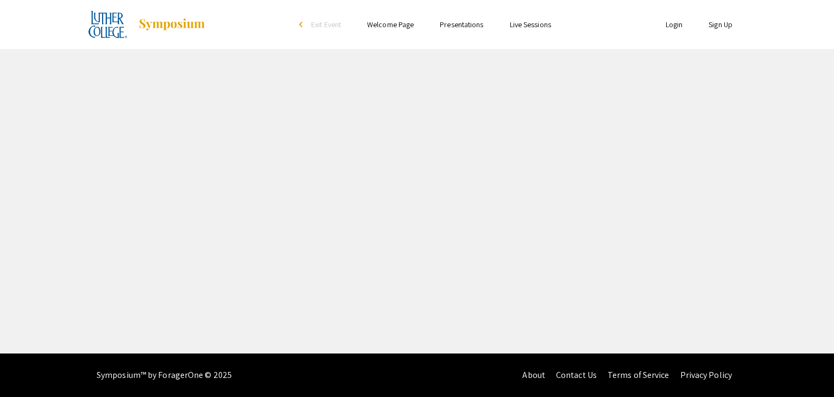  I want to click on a: 2025 Experiential Learning Showcase, so click(147, 24).